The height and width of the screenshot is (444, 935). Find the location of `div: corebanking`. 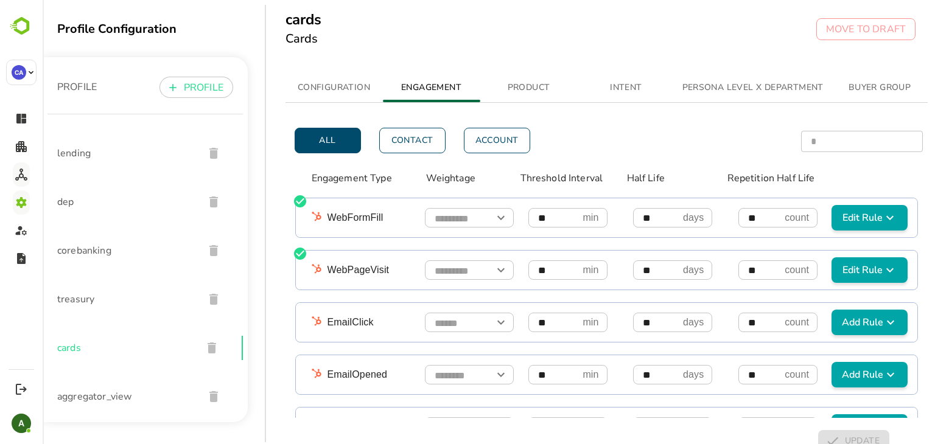

div: corebanking is located at coordinates (102, 251).